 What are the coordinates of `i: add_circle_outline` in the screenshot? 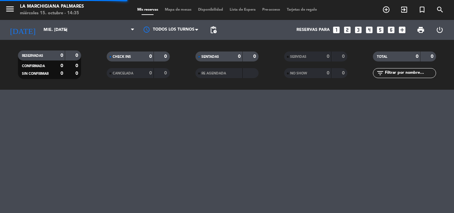 It's located at (386, 10).